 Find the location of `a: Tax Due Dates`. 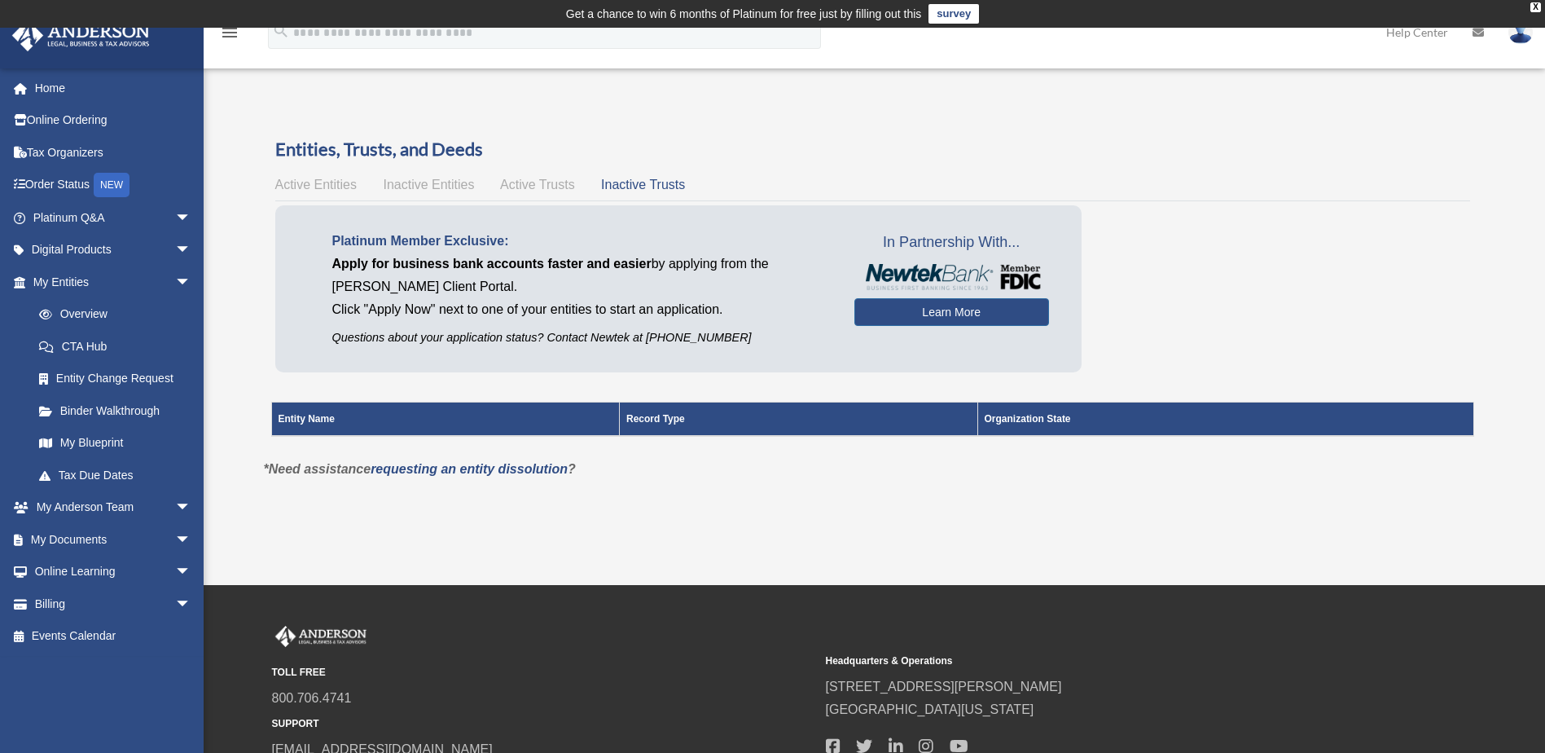

a: Tax Due Dates is located at coordinates (115, 475).